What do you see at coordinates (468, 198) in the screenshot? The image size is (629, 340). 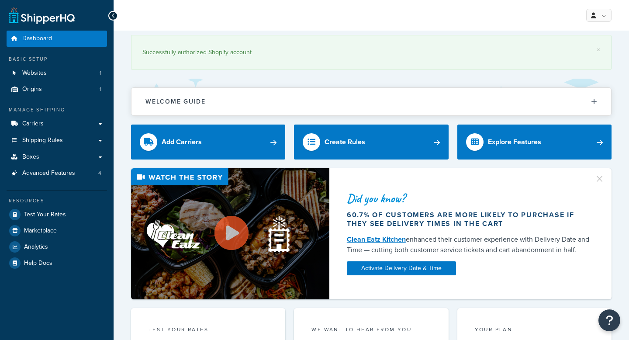 I see `div: Did you know?` at bounding box center [468, 198].